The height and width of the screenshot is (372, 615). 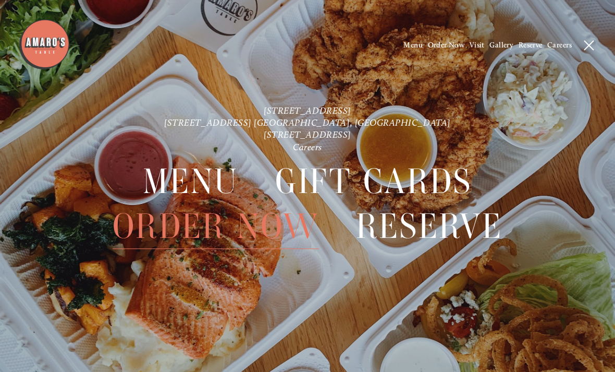 I want to click on a: Gallery, so click(x=502, y=45).